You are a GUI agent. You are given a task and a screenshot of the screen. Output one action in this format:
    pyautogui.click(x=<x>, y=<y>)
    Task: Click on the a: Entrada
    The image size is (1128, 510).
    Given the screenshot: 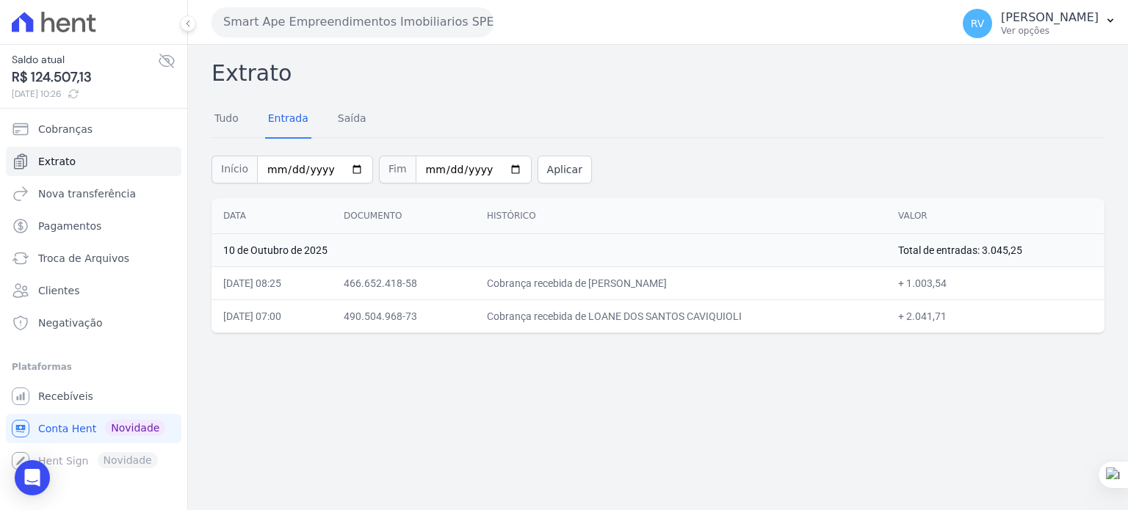 What is the action you would take?
    pyautogui.click(x=288, y=120)
    